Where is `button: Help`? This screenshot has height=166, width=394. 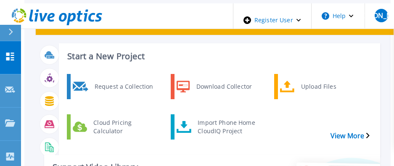
button: Help is located at coordinates (338, 16).